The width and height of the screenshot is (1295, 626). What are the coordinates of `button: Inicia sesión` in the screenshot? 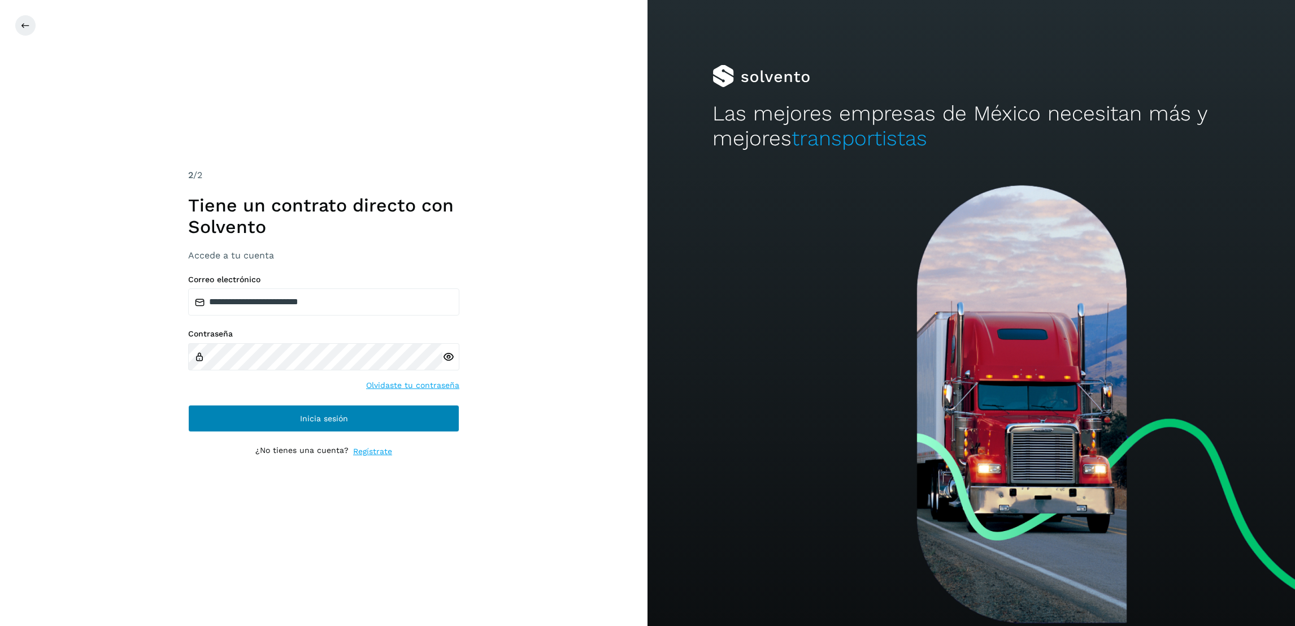 It's located at (324, 418).